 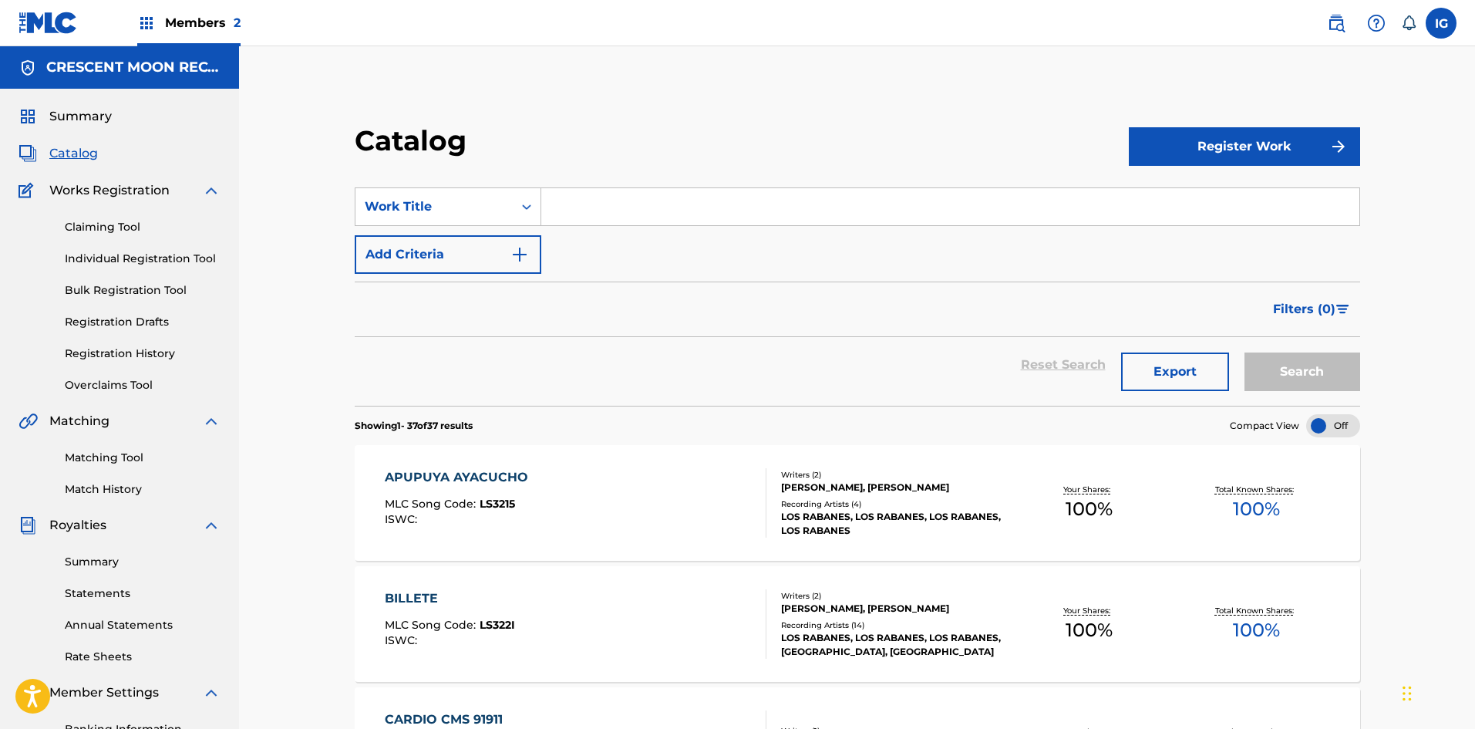 What do you see at coordinates (1409, 23) in the screenshot?
I see `div: Notifications` at bounding box center [1409, 23].